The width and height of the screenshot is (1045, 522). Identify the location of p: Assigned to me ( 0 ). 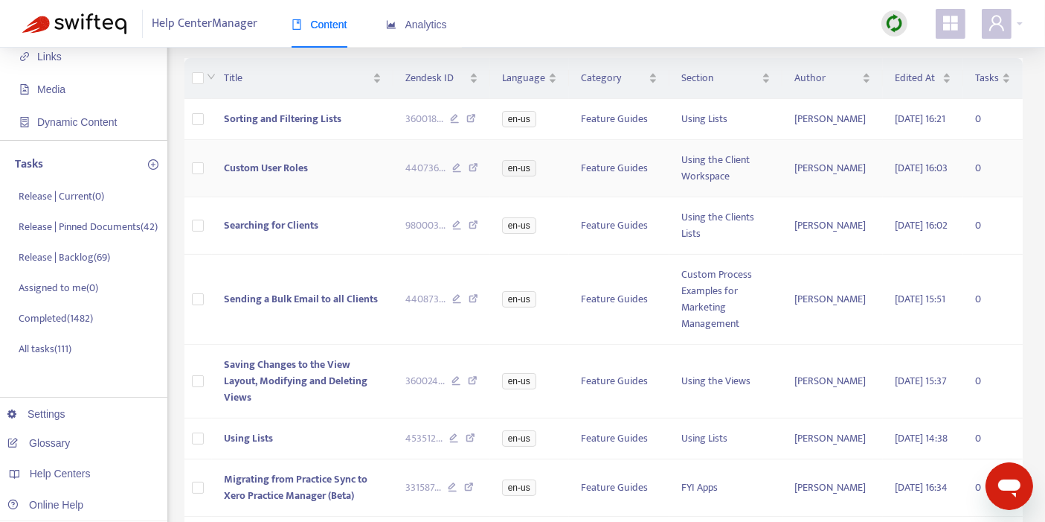
(58, 287).